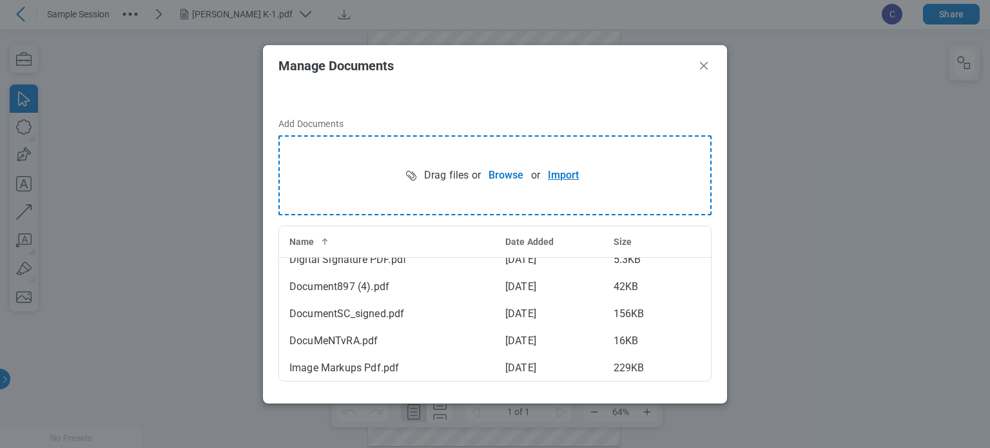 The height and width of the screenshot is (448, 990). What do you see at coordinates (387, 287) in the screenshot?
I see `div: Document897 (4).pdf` at bounding box center [387, 287].